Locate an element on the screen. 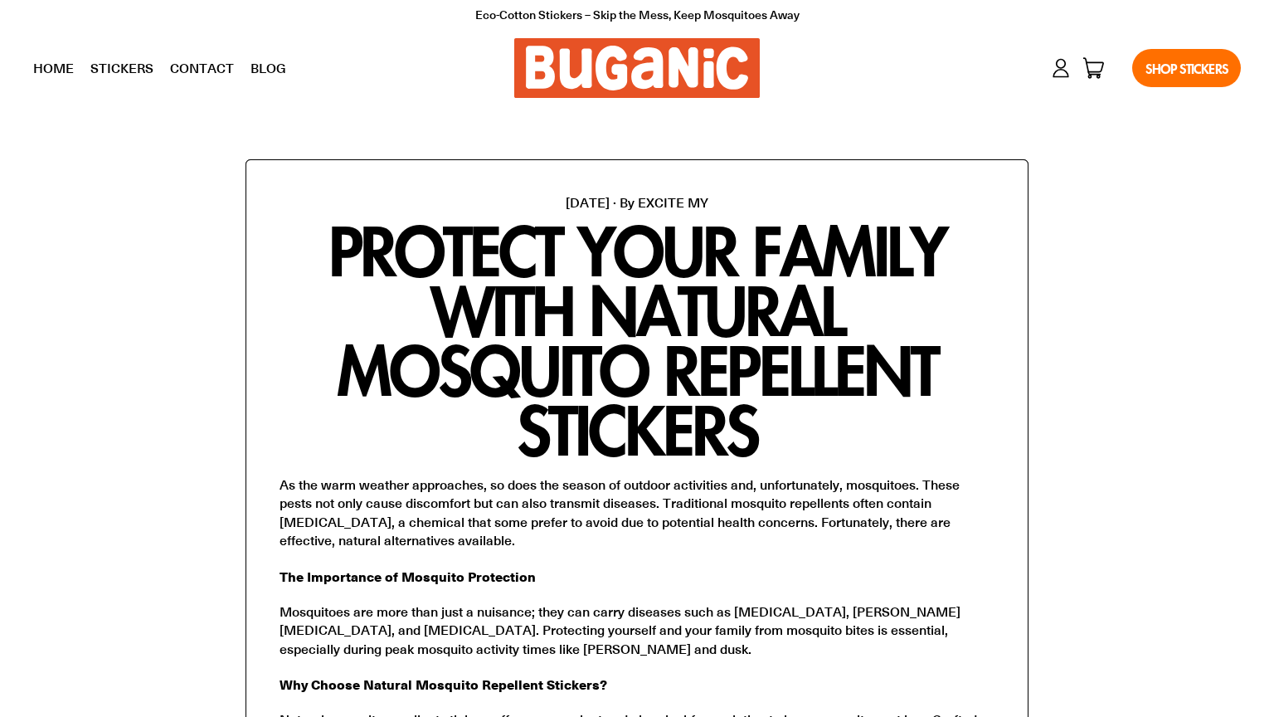 This screenshot has height=717, width=1274. a: Home is located at coordinates (53, 68).